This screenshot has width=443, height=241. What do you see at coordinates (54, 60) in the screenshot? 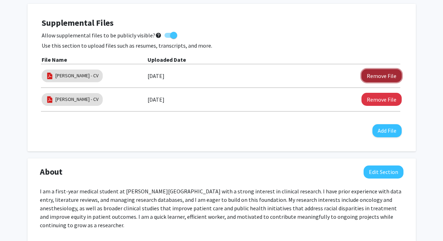
I see `b: File Name` at bounding box center [54, 60].